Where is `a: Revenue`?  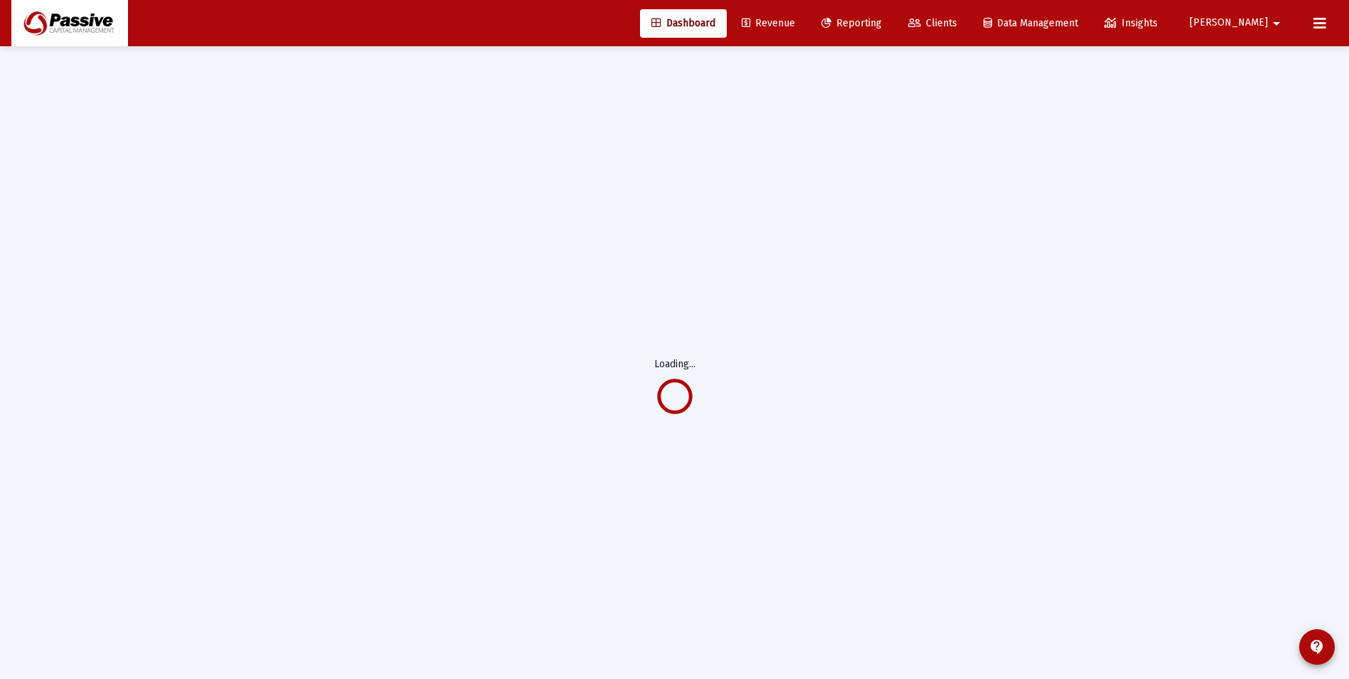
a: Revenue is located at coordinates (768, 23).